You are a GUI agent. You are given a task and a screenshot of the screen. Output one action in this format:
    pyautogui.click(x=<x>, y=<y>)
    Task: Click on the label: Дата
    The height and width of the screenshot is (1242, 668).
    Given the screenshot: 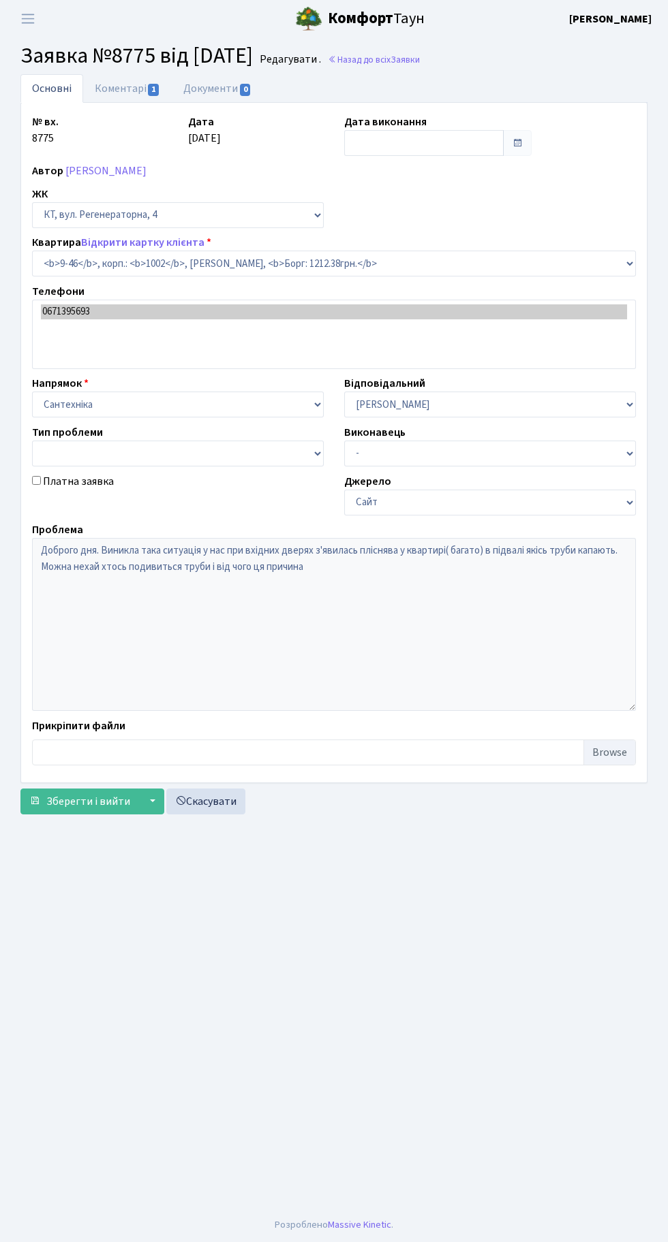 What is the action you would take?
    pyautogui.click(x=201, y=122)
    